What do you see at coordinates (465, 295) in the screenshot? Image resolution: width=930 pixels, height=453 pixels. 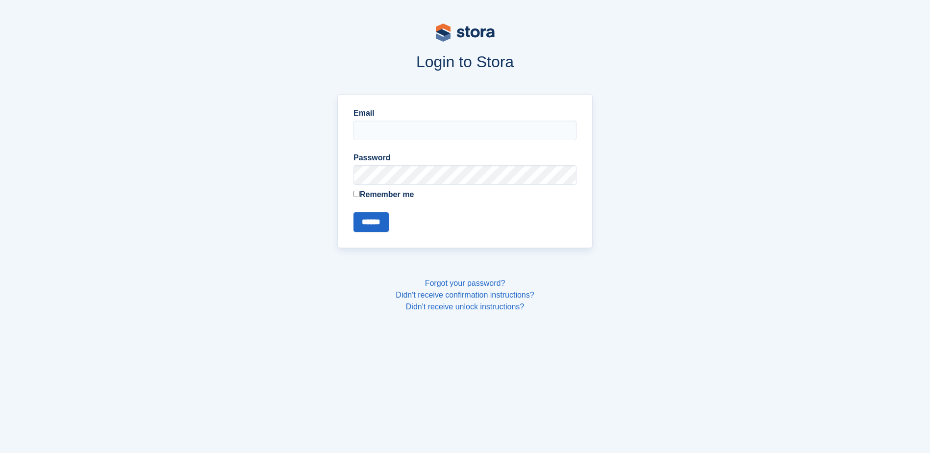 I see `a: Didn't receive confirmation instructions?` at bounding box center [465, 295].